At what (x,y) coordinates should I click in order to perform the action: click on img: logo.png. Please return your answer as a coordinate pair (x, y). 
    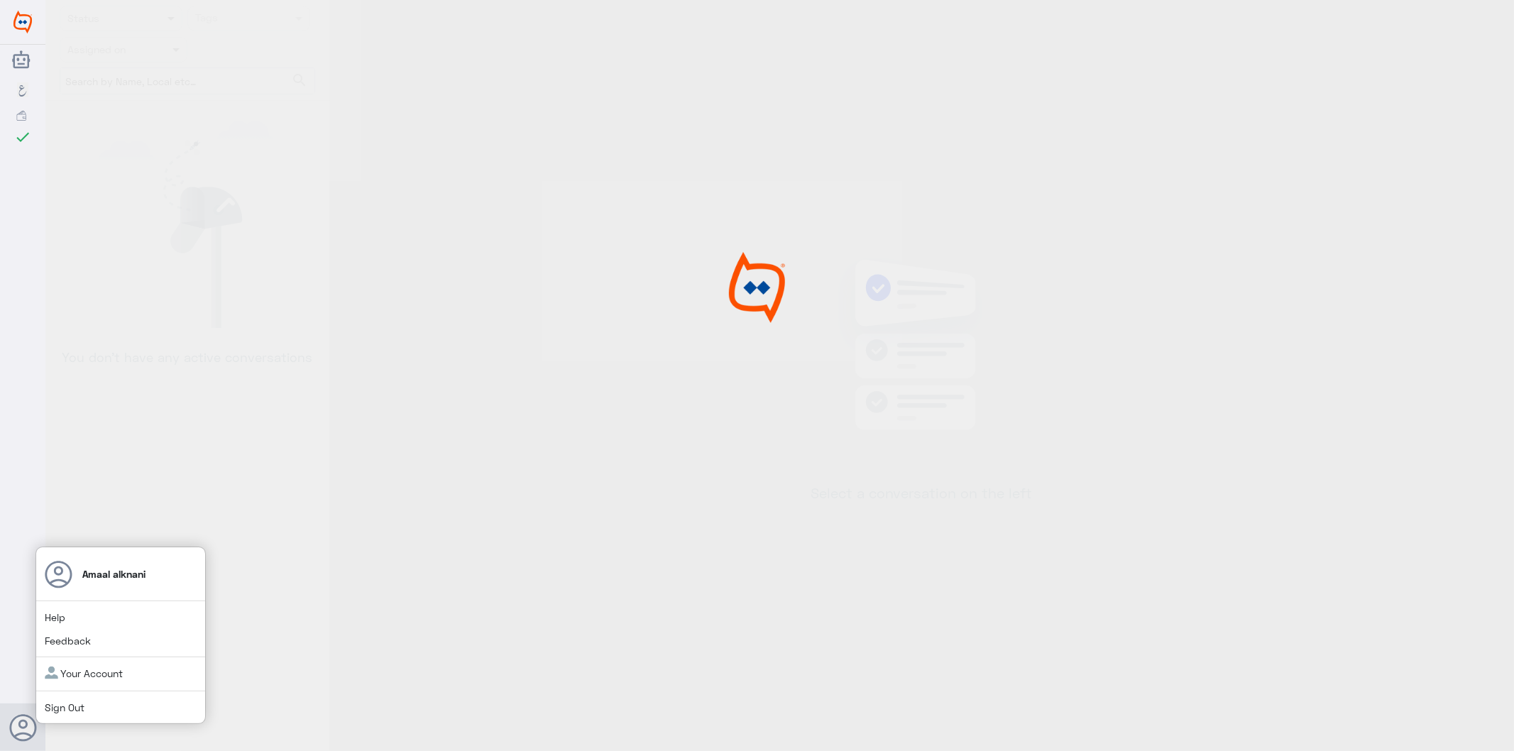
    Looking at the image, I should click on (757, 287).